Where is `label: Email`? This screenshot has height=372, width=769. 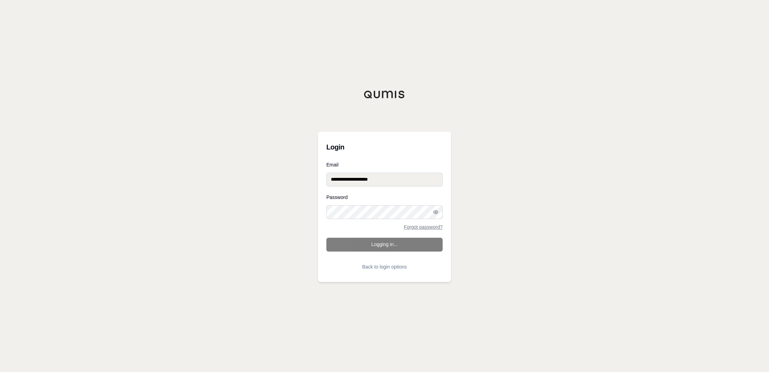
label: Email is located at coordinates (385, 165).